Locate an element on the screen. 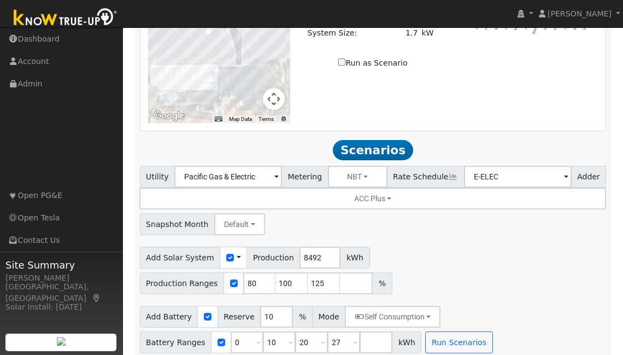  text: Nov is located at coordinates (576, 27).